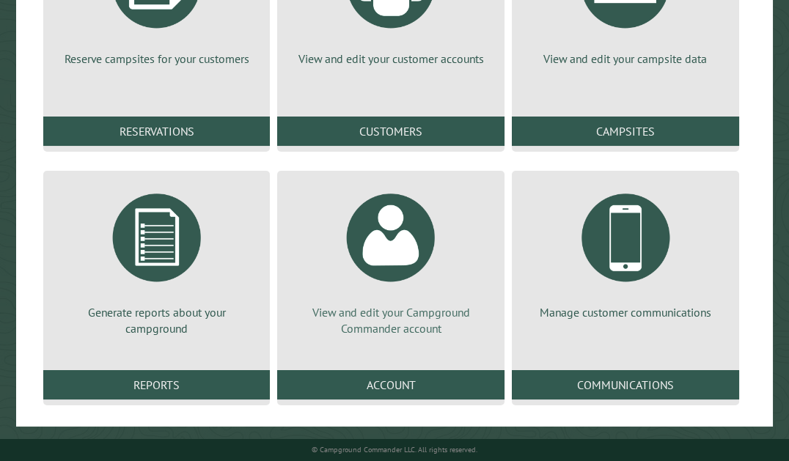 Image resolution: width=789 pixels, height=461 pixels. What do you see at coordinates (391, 385) in the screenshot?
I see `a: Account` at bounding box center [391, 385].